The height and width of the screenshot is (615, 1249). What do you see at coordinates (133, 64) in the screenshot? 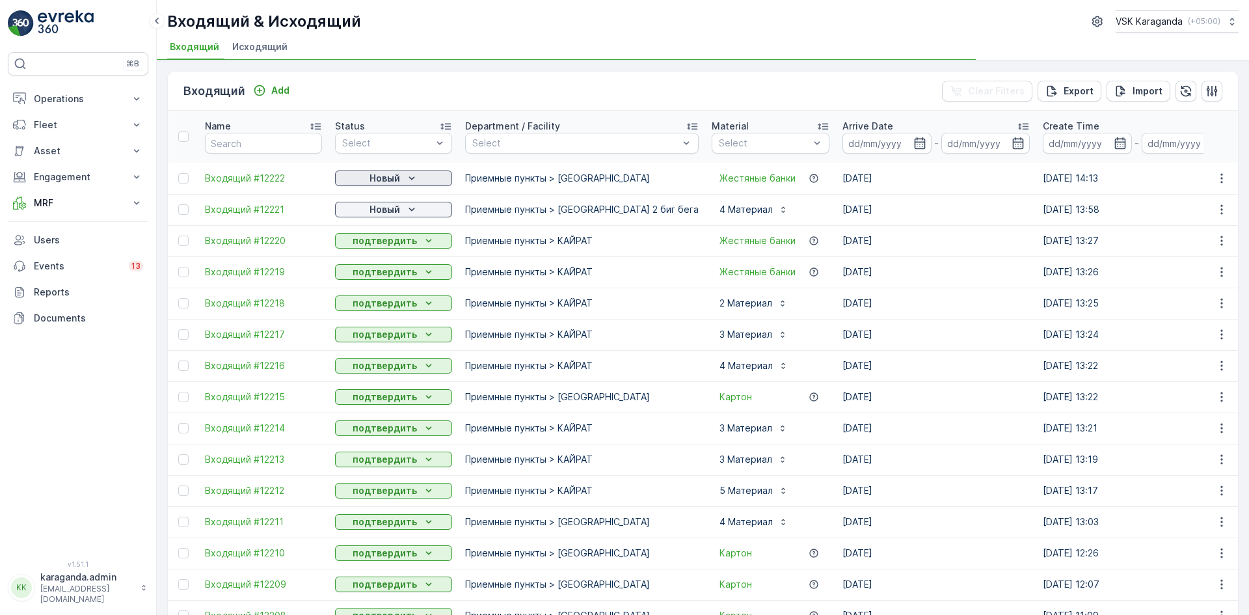
I see `p: ⌘B` at bounding box center [133, 64].